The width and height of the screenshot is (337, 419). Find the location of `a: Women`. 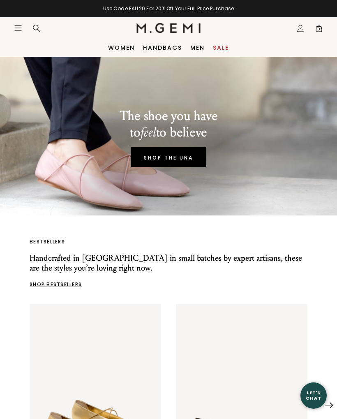

a: Women is located at coordinates (121, 48).